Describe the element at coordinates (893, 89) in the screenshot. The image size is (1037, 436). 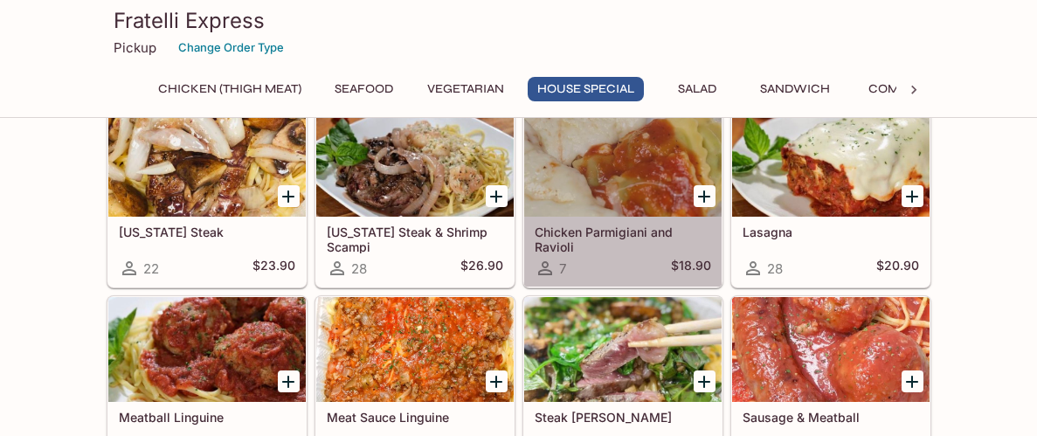
I see `button: Combo` at that location.